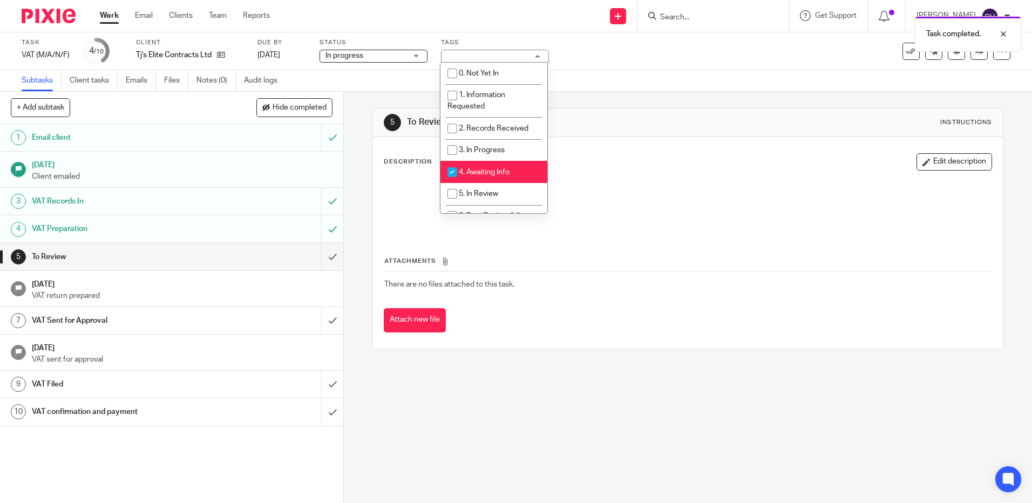  I want to click on p: VAT sent for approval, so click(182, 360).